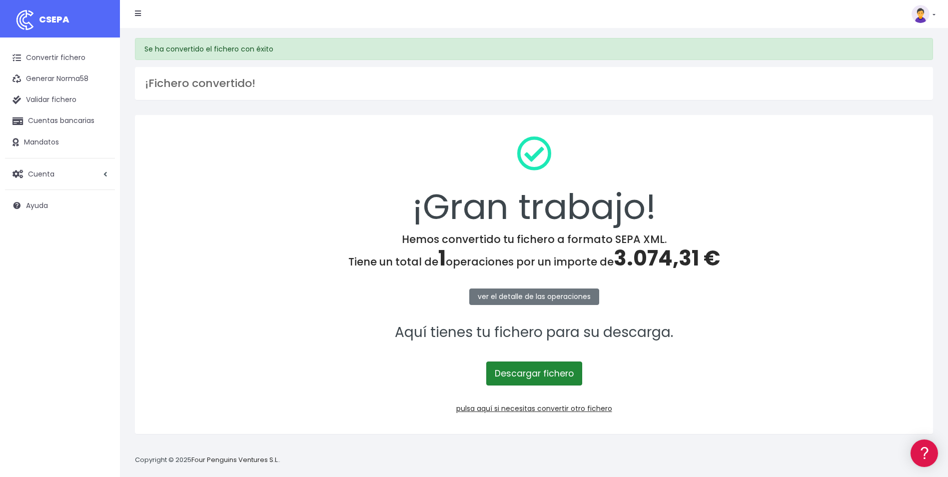 The image size is (948, 477). Describe the element at coordinates (54, 19) in the screenshot. I see `span: CSEPA` at that location.